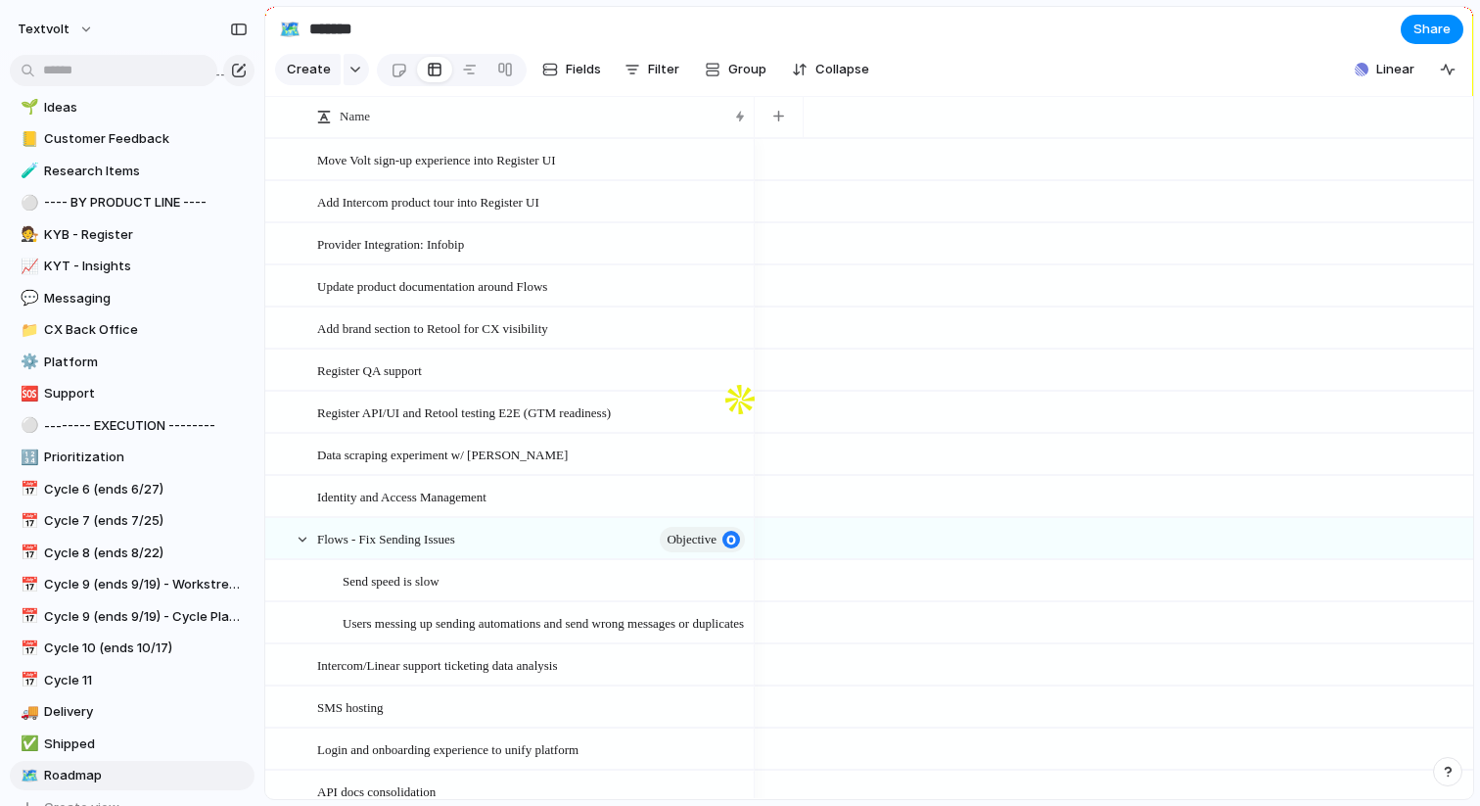 Image resolution: width=1480 pixels, height=806 pixels. What do you see at coordinates (132, 203) in the screenshot?
I see `a: ⚪---- BY PRODUCT LINE ----` at bounding box center [132, 203].